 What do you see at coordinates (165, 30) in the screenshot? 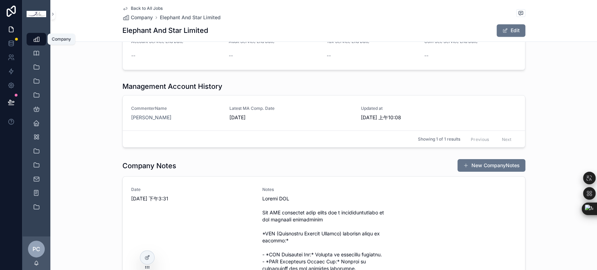
I see `h1: Elephant And Star Limited` at bounding box center [165, 30].